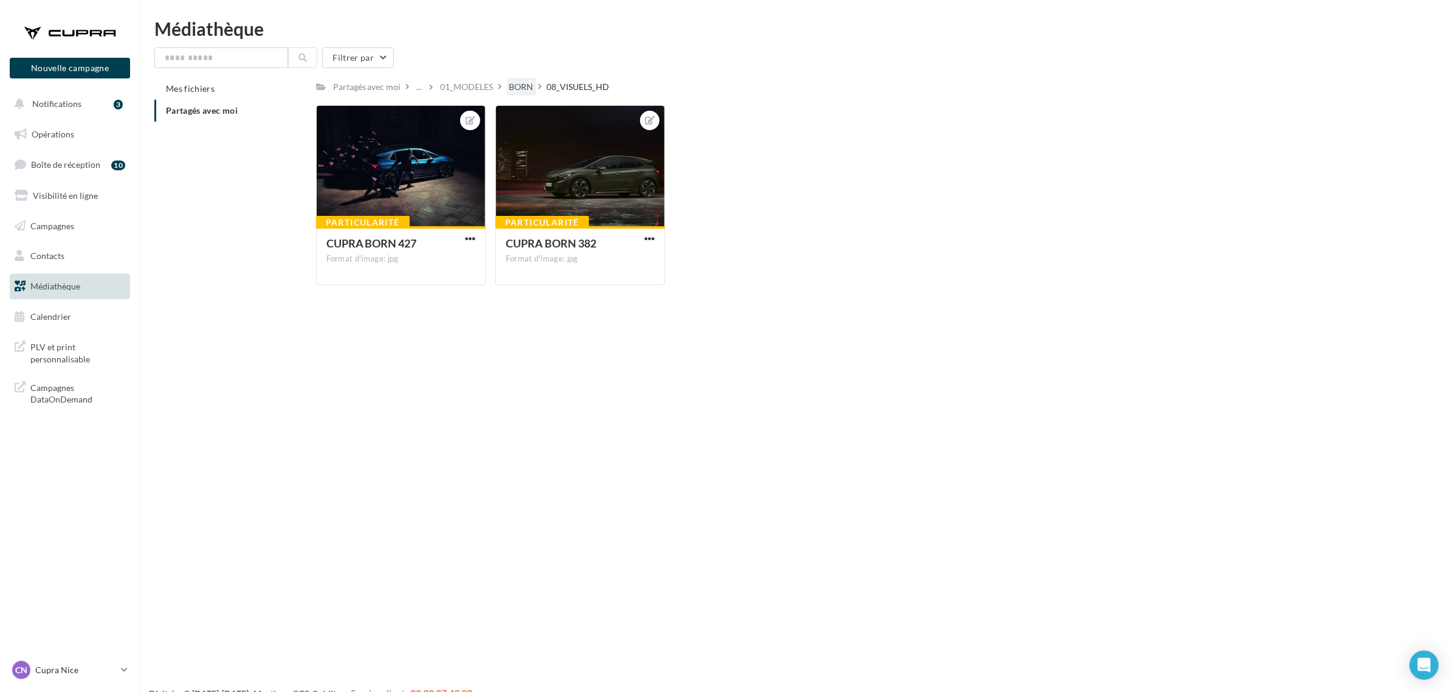 The width and height of the screenshot is (1451, 692). I want to click on div: 10, so click(118, 165).